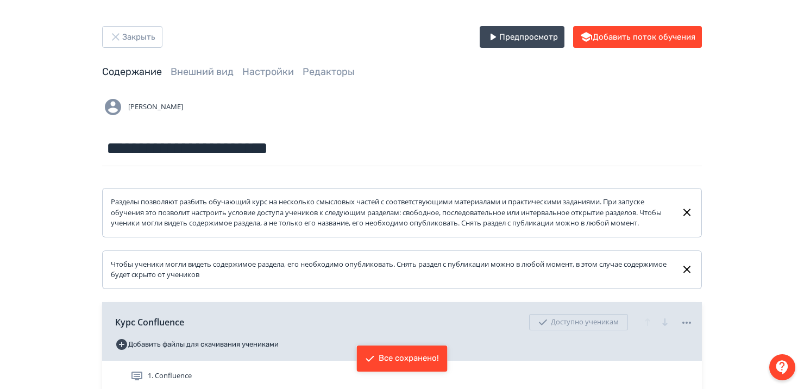 This screenshot has height=389, width=804. What do you see at coordinates (578, 322) in the screenshot?
I see `div: Доступно ученикам` at bounding box center [578, 322].